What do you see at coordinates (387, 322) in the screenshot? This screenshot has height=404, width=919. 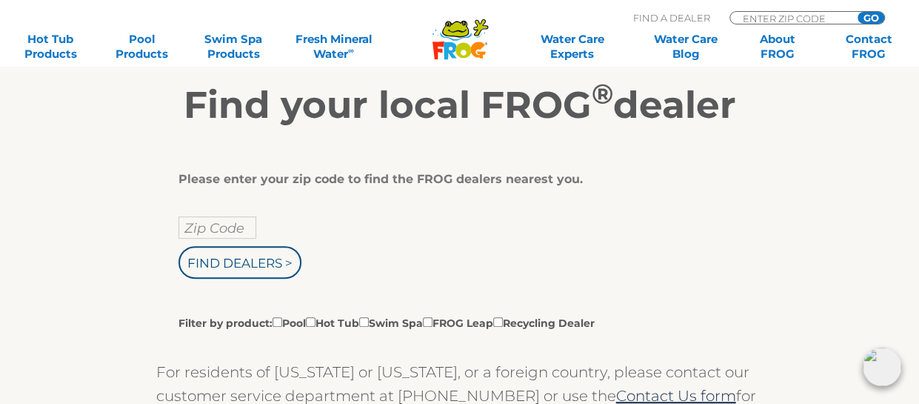 I see `label: Filter by product: Pool Hot Tub Swim Spa FROG Leap Recycling Dealer` at bounding box center [387, 322].